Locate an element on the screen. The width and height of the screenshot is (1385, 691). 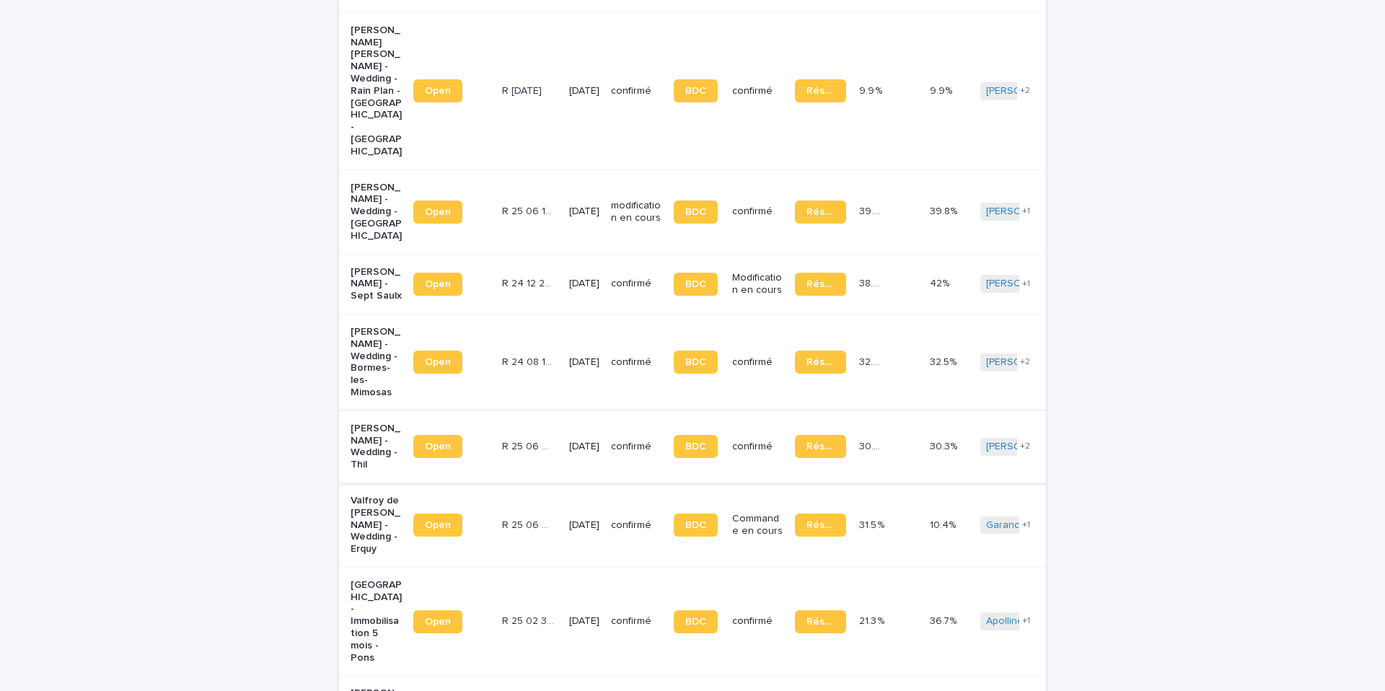
p: Commande en cours is located at coordinates (757, 525).